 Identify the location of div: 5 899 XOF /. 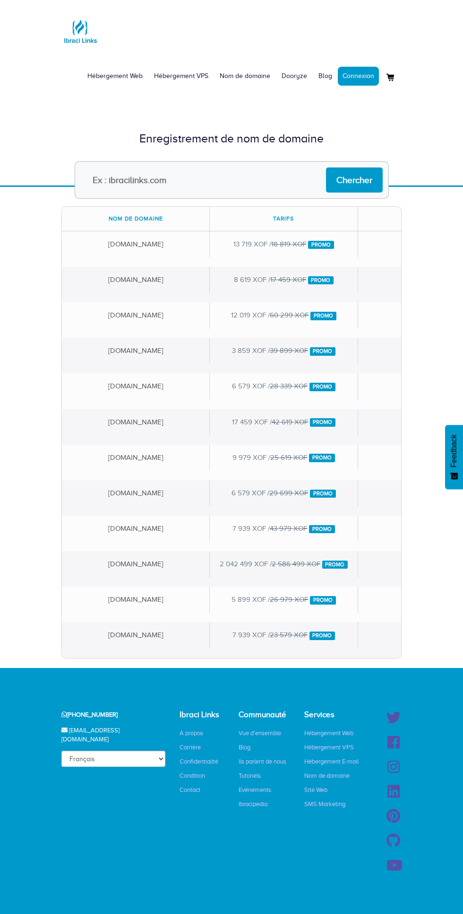
(284, 599).